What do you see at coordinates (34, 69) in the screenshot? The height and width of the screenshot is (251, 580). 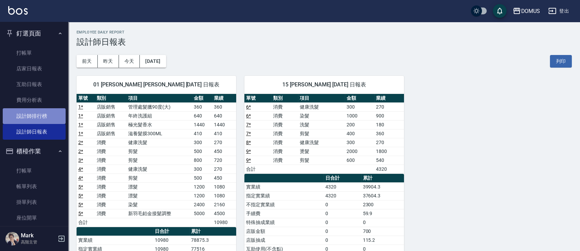 I see `a: 店家日報表` at bounding box center [34, 69].